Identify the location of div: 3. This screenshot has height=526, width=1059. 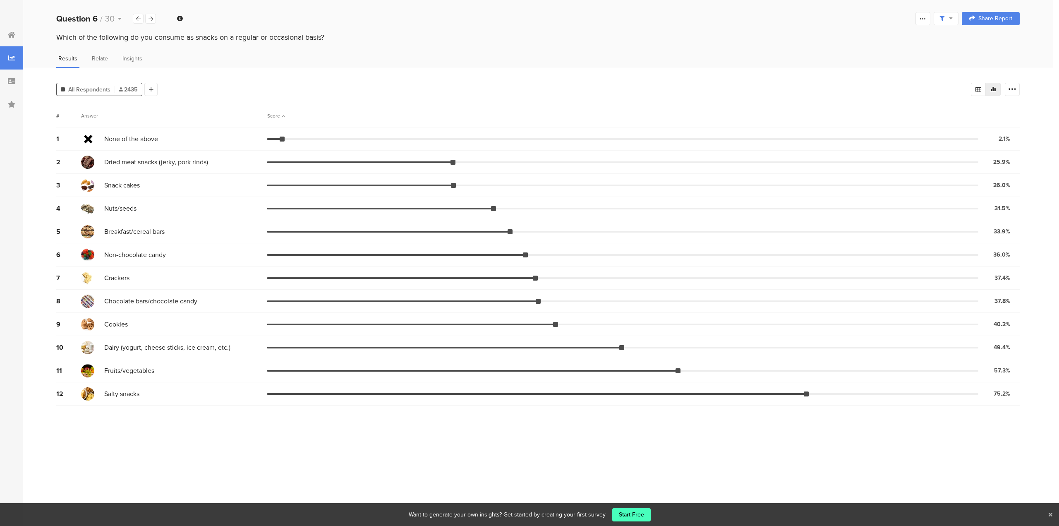
(69, 185).